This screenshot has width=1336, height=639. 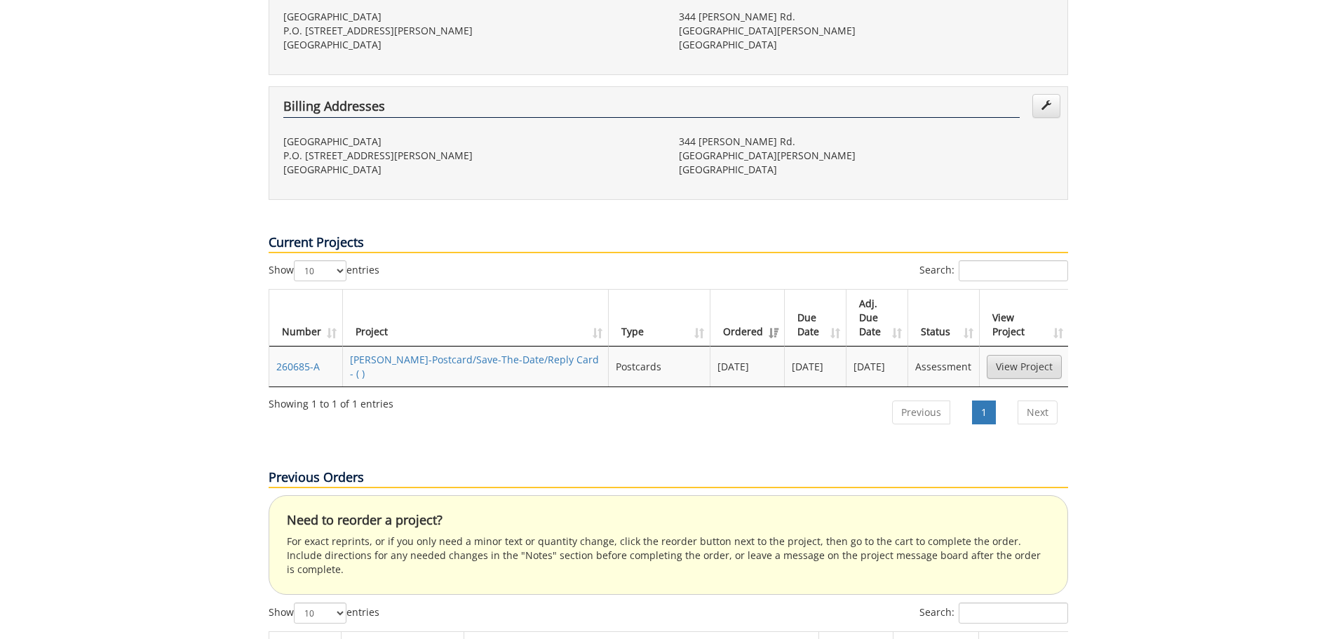 I want to click on th: Due Date: activate to sort column ascending, so click(x=816, y=318).